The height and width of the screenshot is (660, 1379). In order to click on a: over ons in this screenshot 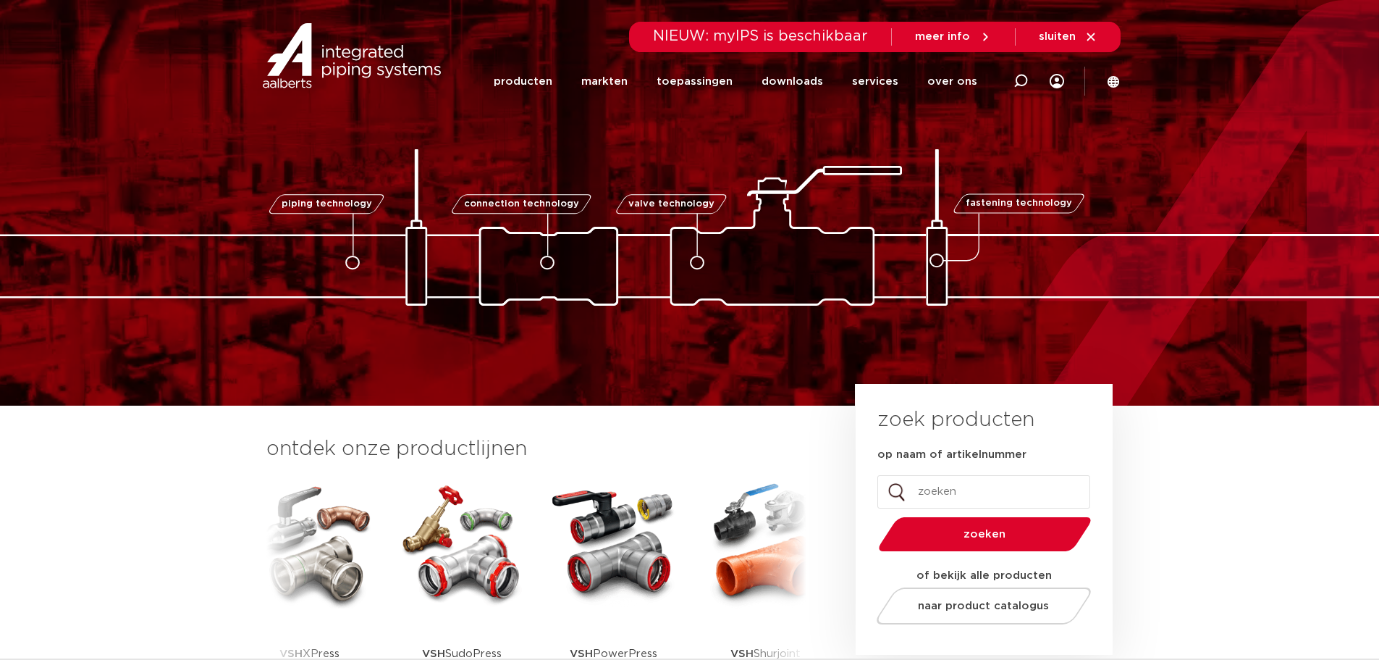, I will do `click(952, 81)`.